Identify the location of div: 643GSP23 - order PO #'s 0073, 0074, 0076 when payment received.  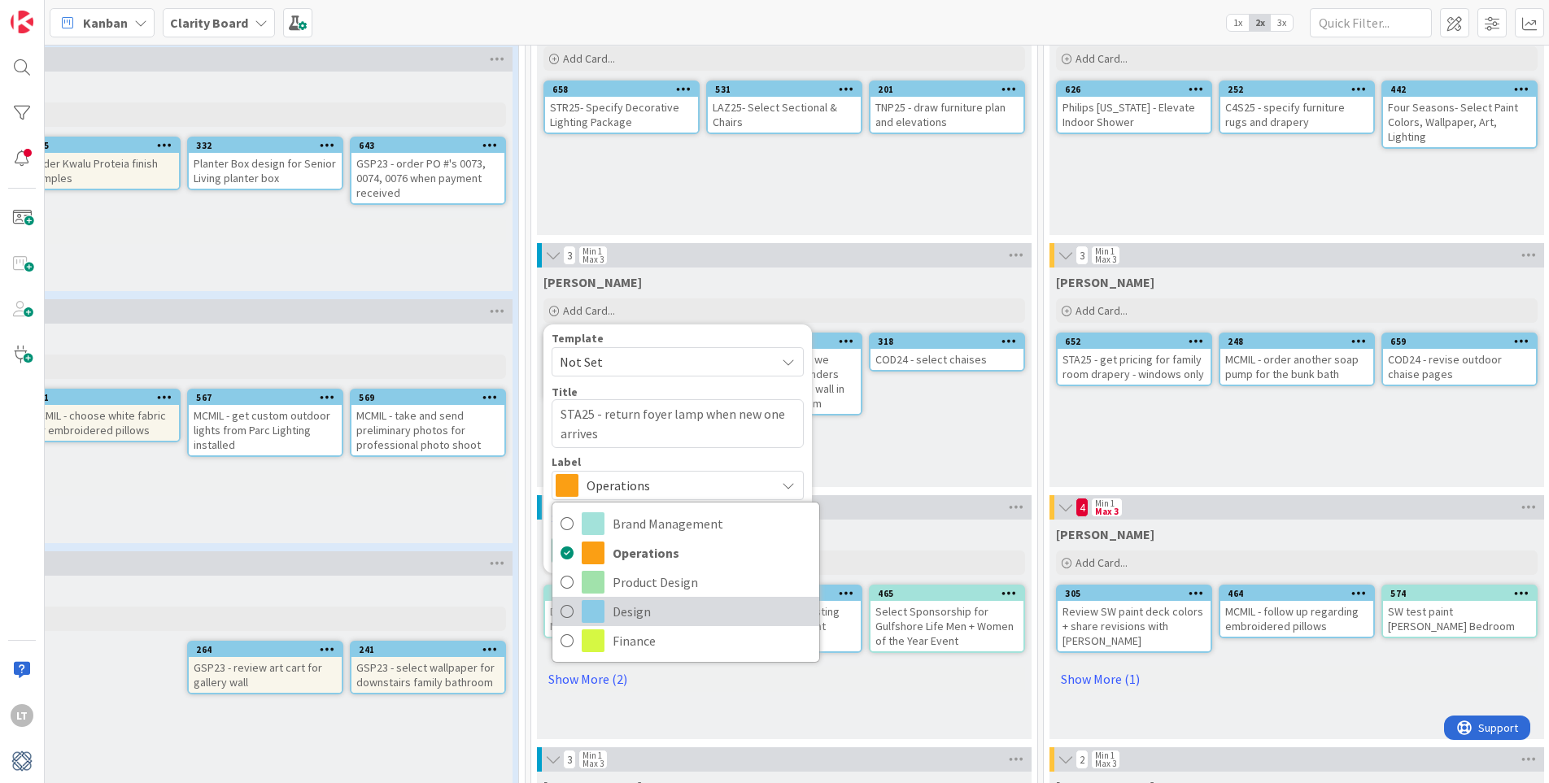
(428, 171).